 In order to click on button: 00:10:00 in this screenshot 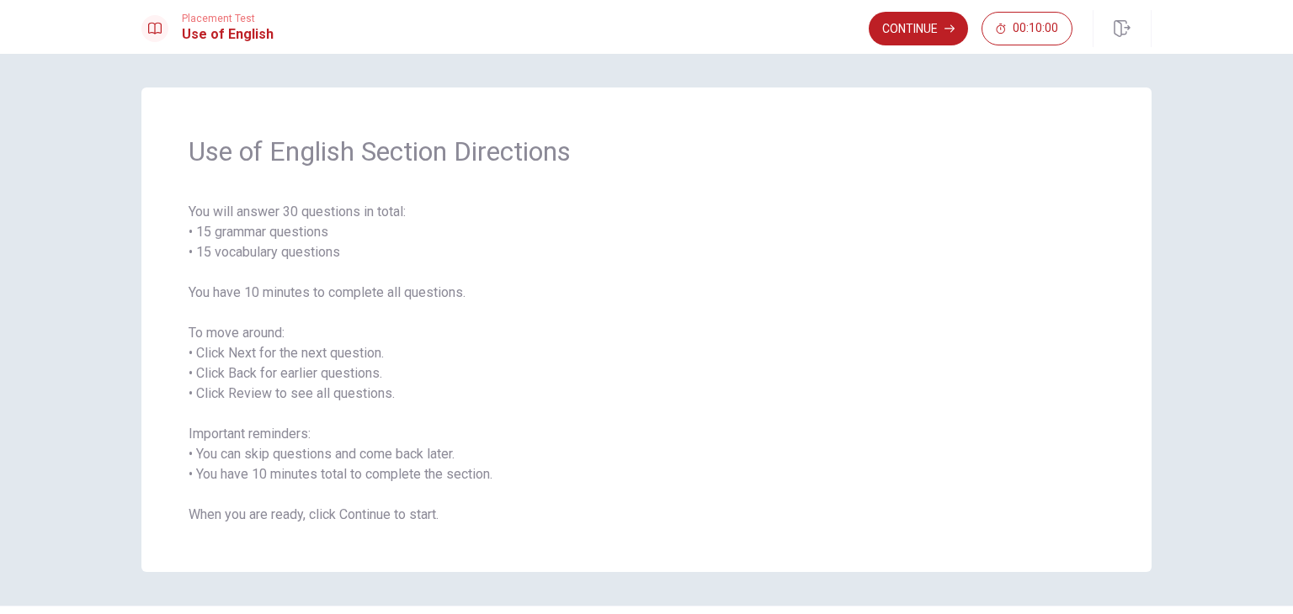, I will do `click(1027, 29)`.